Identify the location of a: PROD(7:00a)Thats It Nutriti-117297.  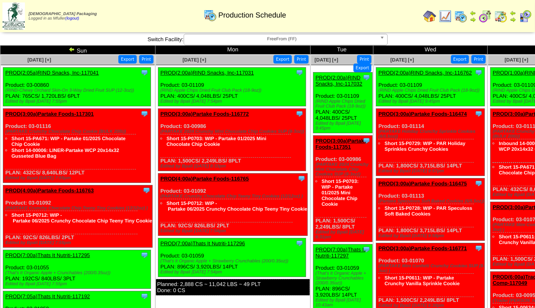
(340, 253).